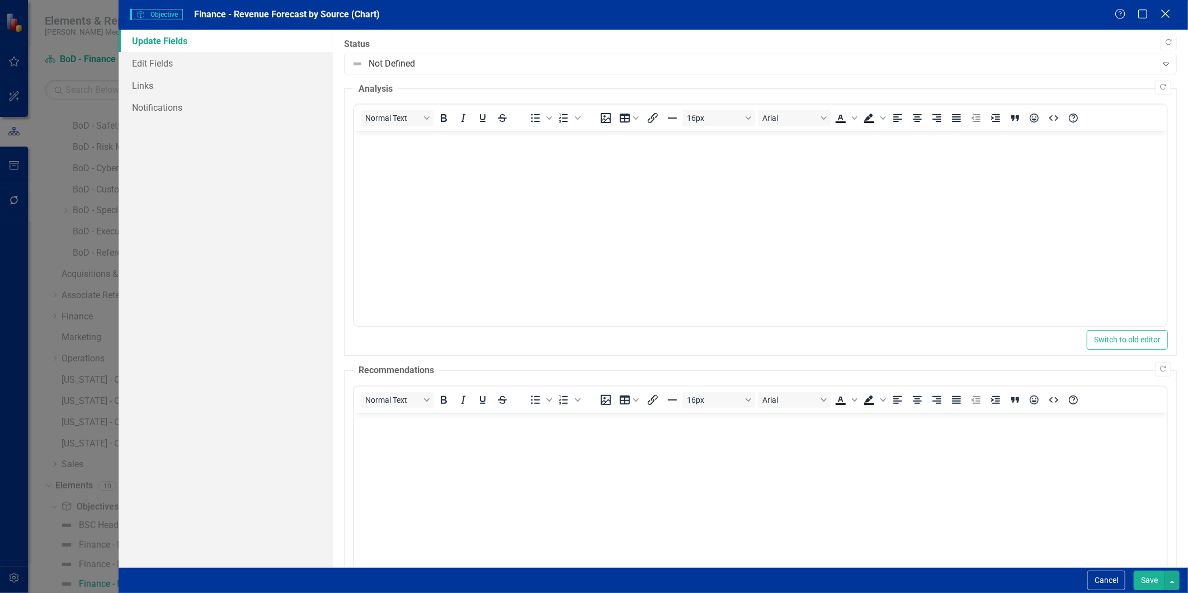 This screenshot has width=1188, height=593. I want to click on a: Notifications, so click(225, 107).